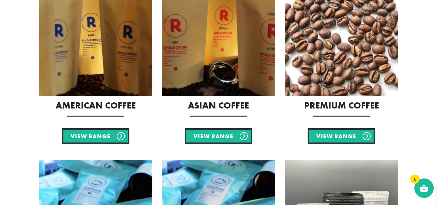  Describe the element at coordinates (96, 105) in the screenshot. I see `h2: American Coffee` at that location.